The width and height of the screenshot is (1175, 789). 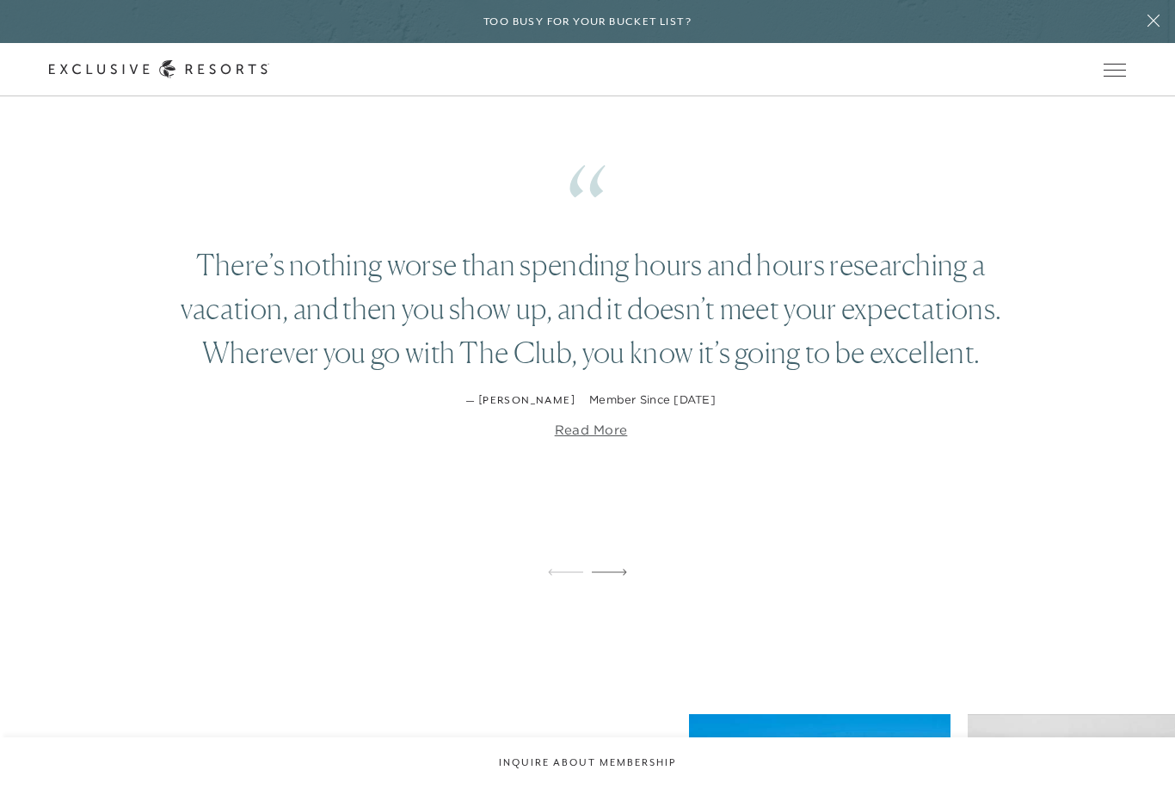 I want to click on h6: Too busy for your bucket list?, so click(x=587, y=22).